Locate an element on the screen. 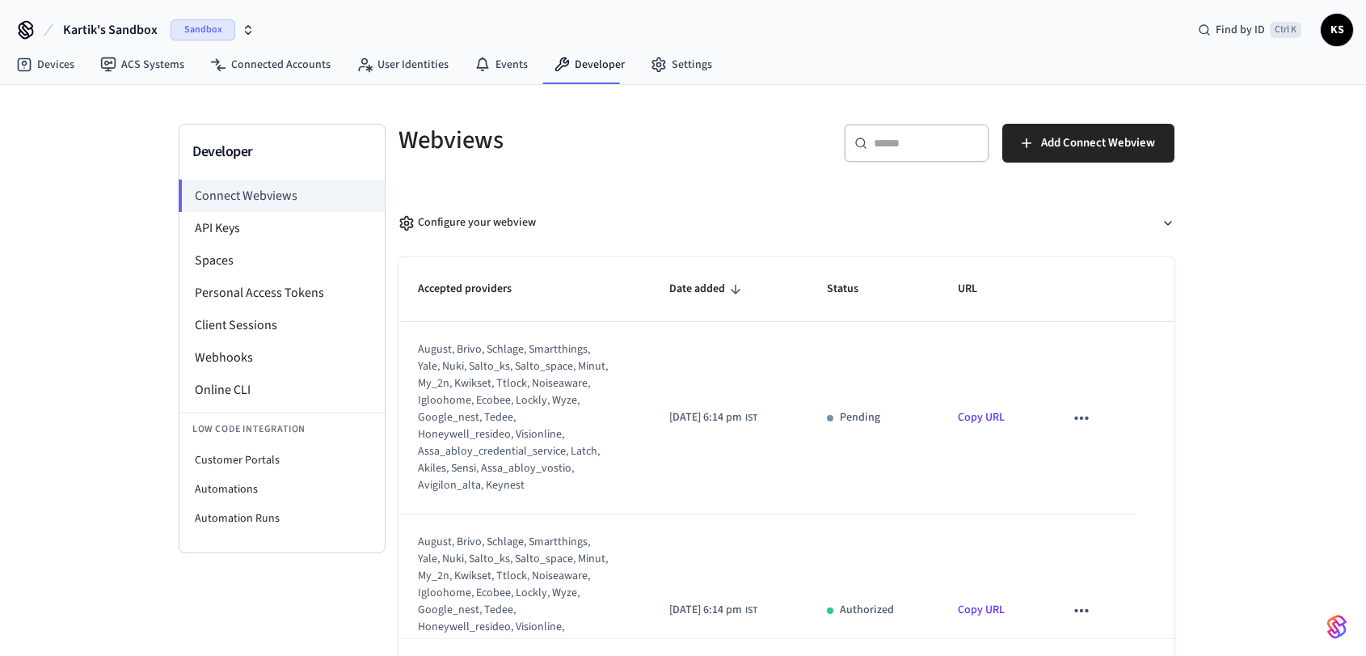 The image size is (1366, 656). a: Settings is located at coordinates (682, 65).